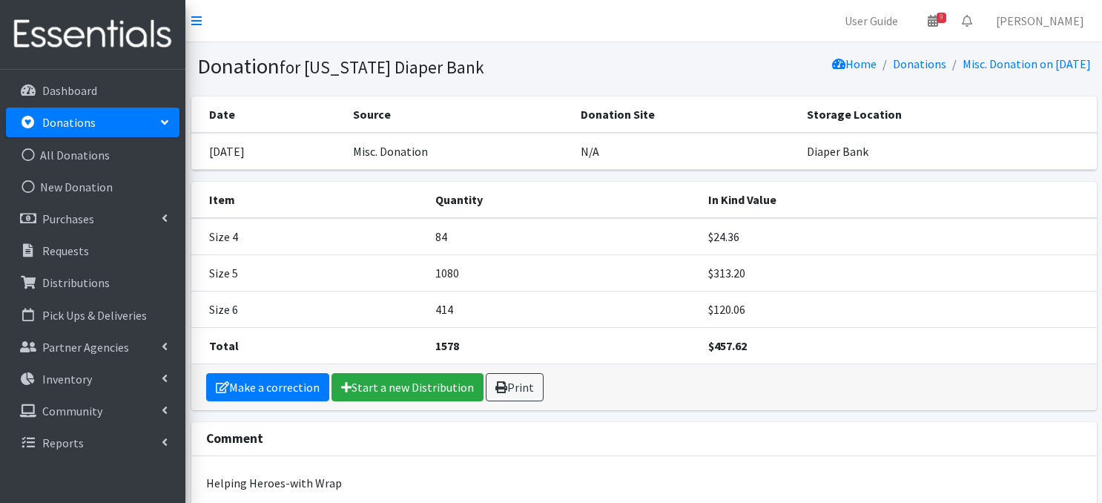 The width and height of the screenshot is (1102, 503). Describe the element at coordinates (941, 18) in the screenshot. I see `span: 9` at that location.